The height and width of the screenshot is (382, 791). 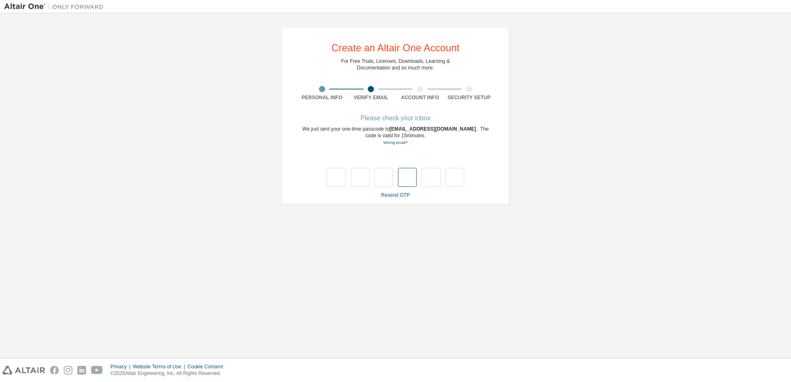 I want to click on img: youtube.svg, so click(x=97, y=370).